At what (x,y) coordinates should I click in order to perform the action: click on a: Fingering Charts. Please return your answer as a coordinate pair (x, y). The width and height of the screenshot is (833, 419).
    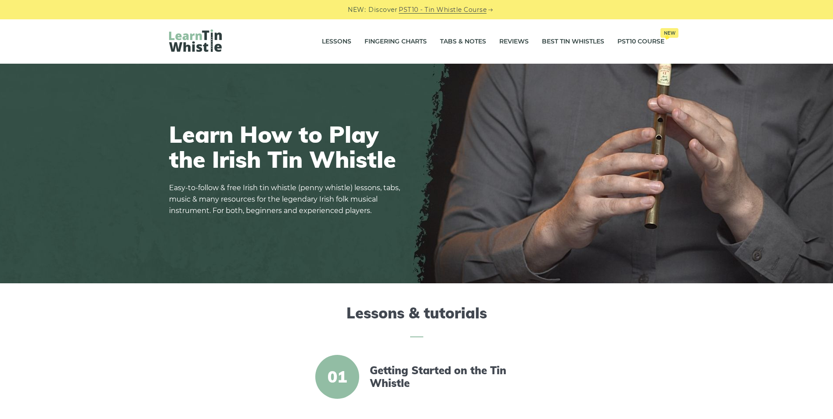
    Looking at the image, I should click on (396, 42).